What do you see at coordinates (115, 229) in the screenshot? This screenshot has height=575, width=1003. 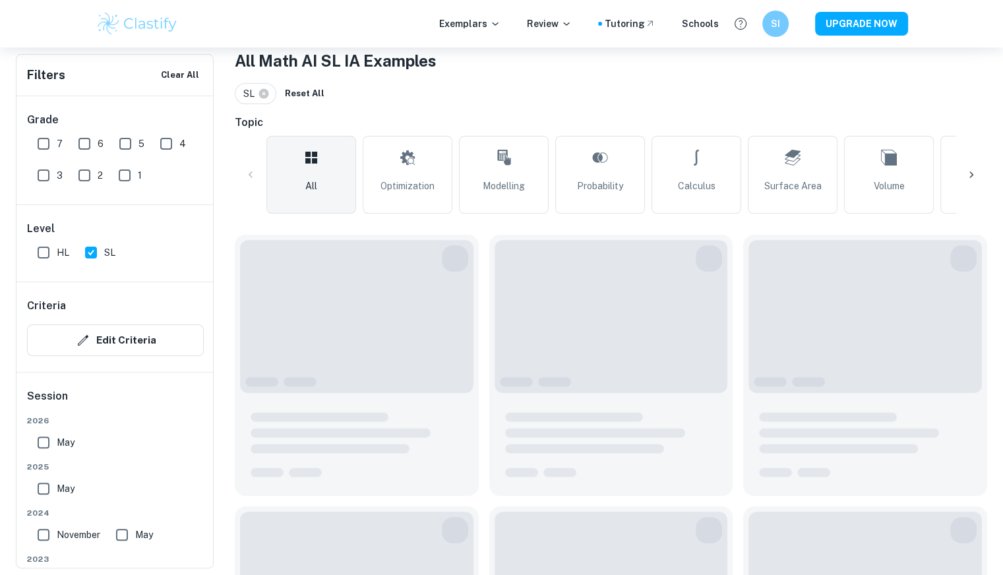 I see `h6: Level` at bounding box center [115, 229].